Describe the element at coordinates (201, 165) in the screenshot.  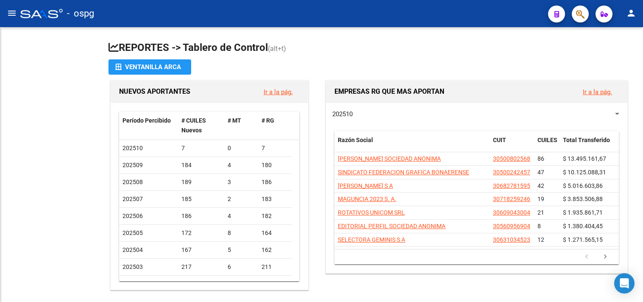
I see `div: 184` at that location.